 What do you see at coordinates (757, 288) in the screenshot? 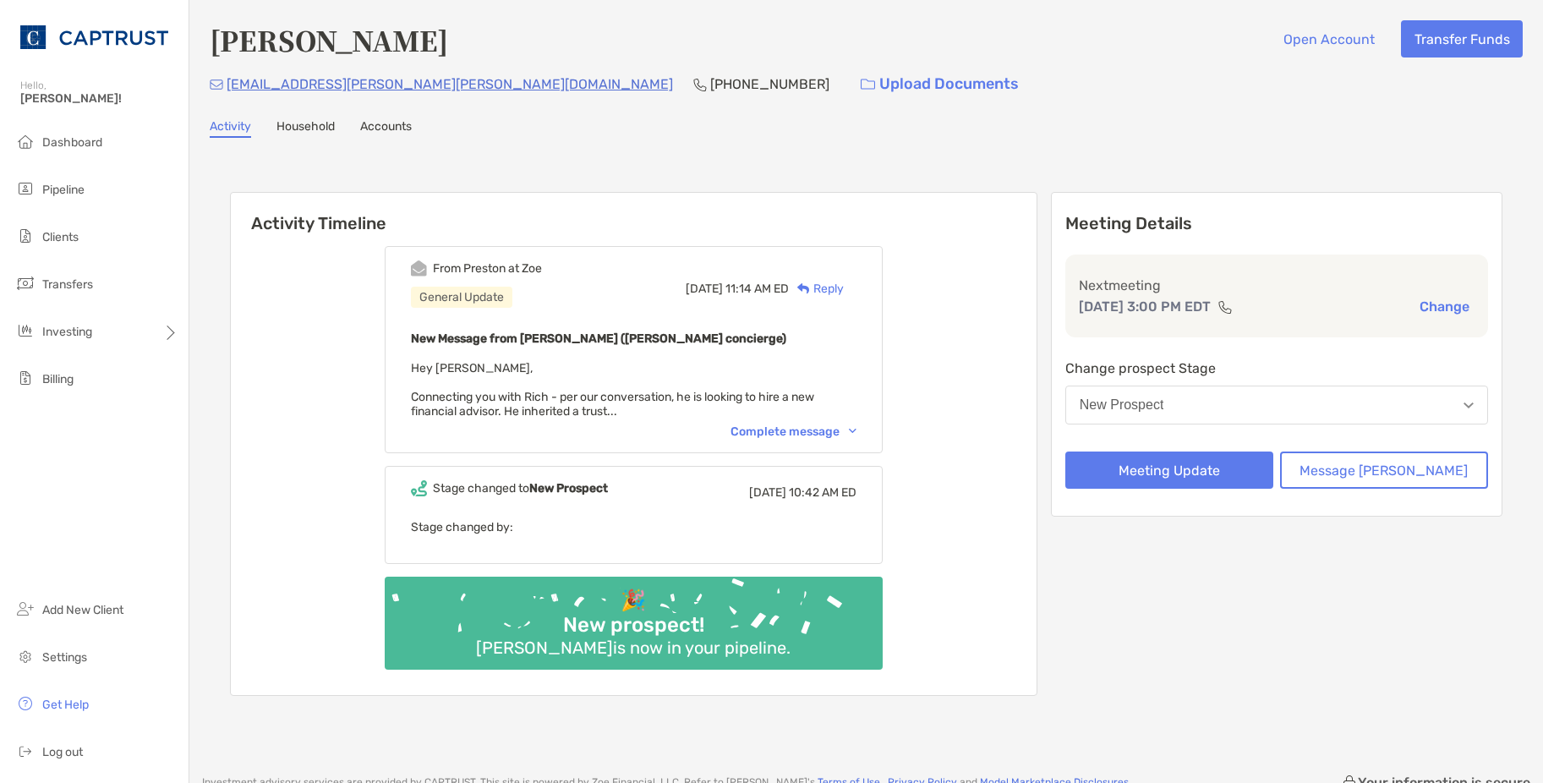
I see `span: 11:14 AM ED` at bounding box center [757, 288].